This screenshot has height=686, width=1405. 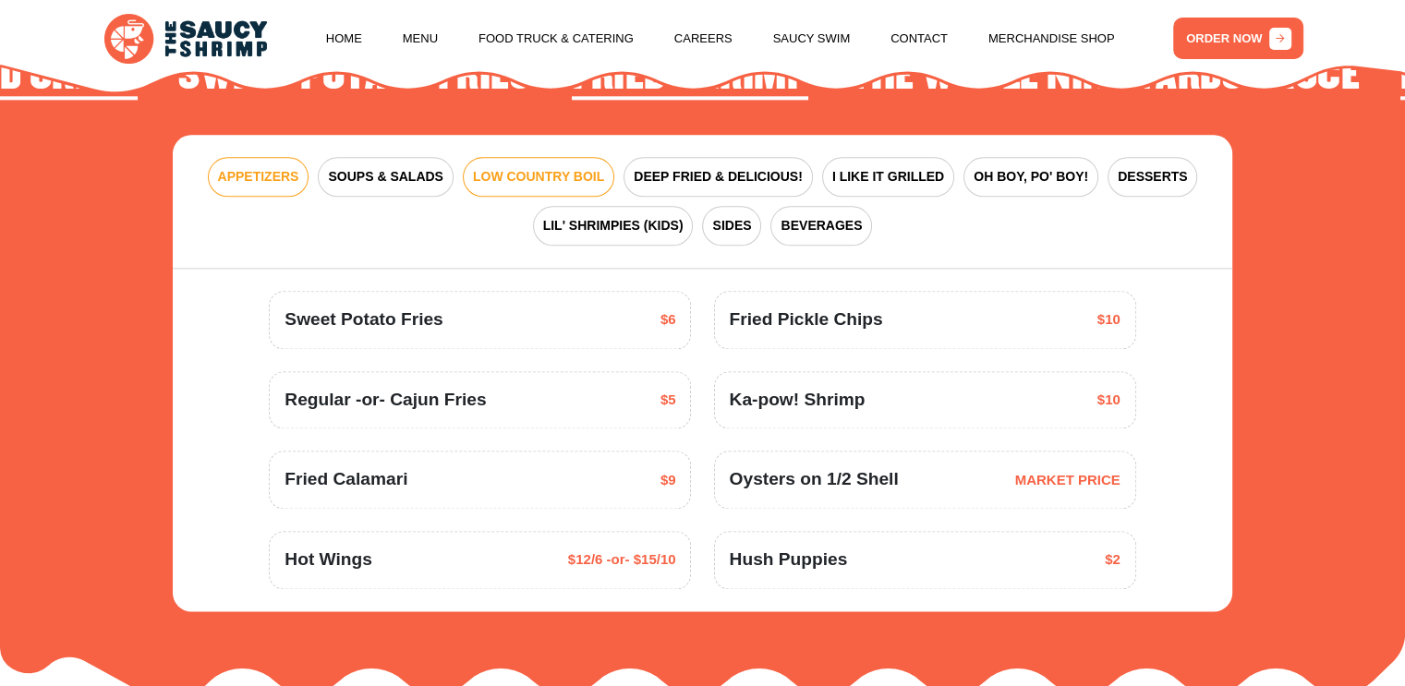 What do you see at coordinates (1051, 39) in the screenshot?
I see `a: Merchandise Shop` at bounding box center [1051, 39].